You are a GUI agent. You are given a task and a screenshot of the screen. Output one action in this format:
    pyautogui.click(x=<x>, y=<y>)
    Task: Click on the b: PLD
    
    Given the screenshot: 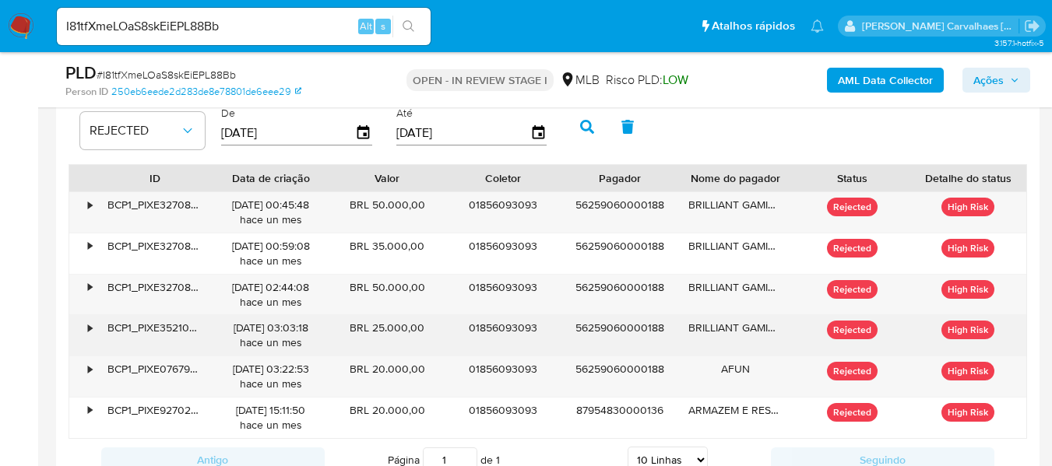 What is the action you would take?
    pyautogui.click(x=81, y=72)
    